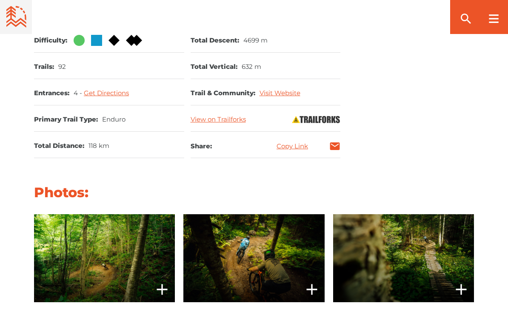 This screenshot has height=309, width=508. Describe the element at coordinates (280, 93) in the screenshot. I see `a: Visit Website` at that location.